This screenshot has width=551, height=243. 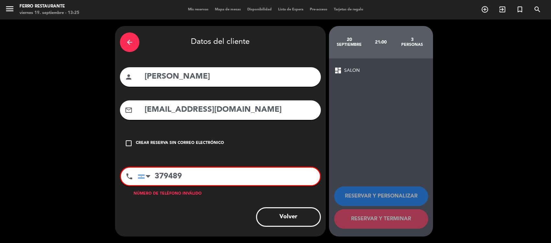 What do you see at coordinates (381, 42) in the screenshot?
I see `div: 21:00` at bounding box center [381, 42].